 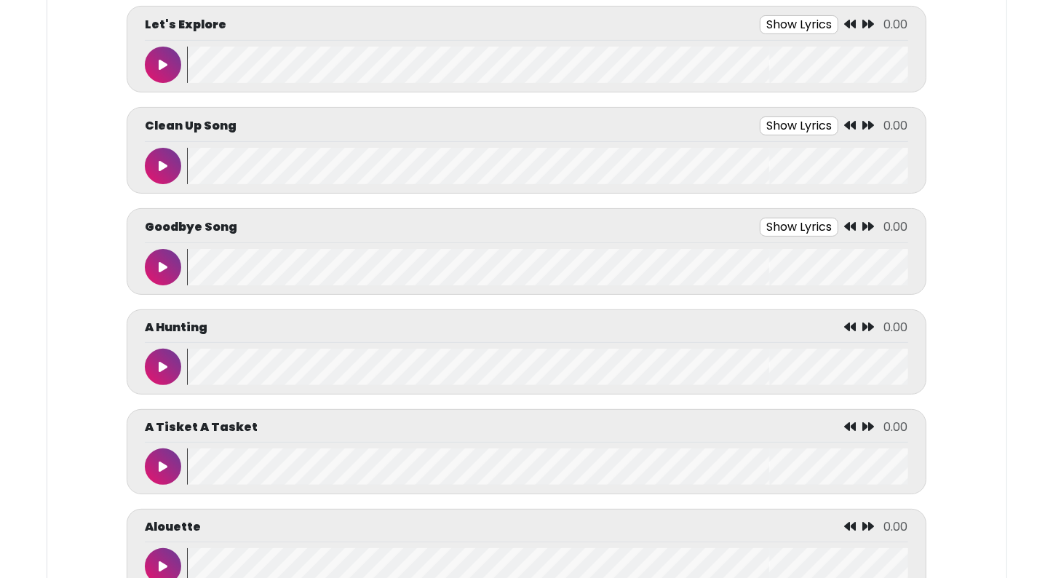 What do you see at coordinates (176, 328) in the screenshot?
I see `p: A Hunting` at bounding box center [176, 328].